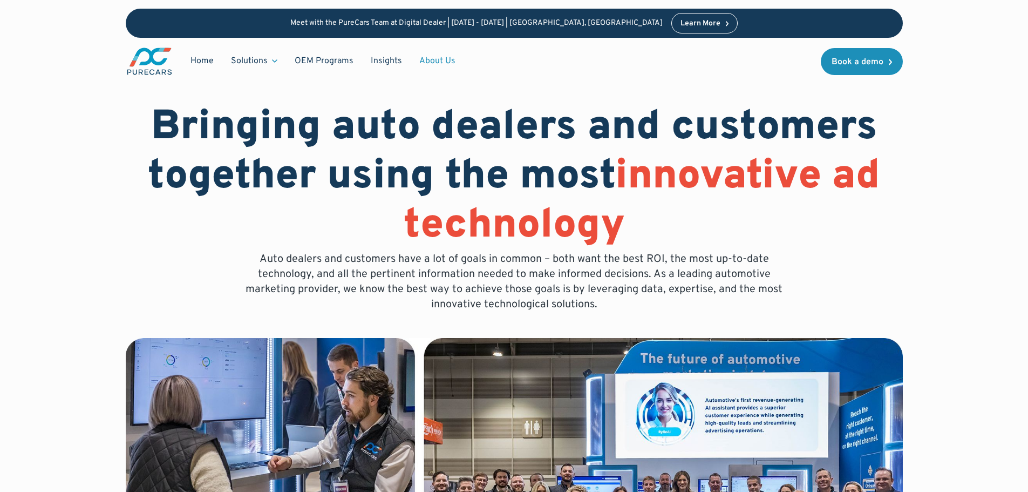  What do you see at coordinates (701, 24) in the screenshot?
I see `div: Learn More` at bounding box center [701, 24].